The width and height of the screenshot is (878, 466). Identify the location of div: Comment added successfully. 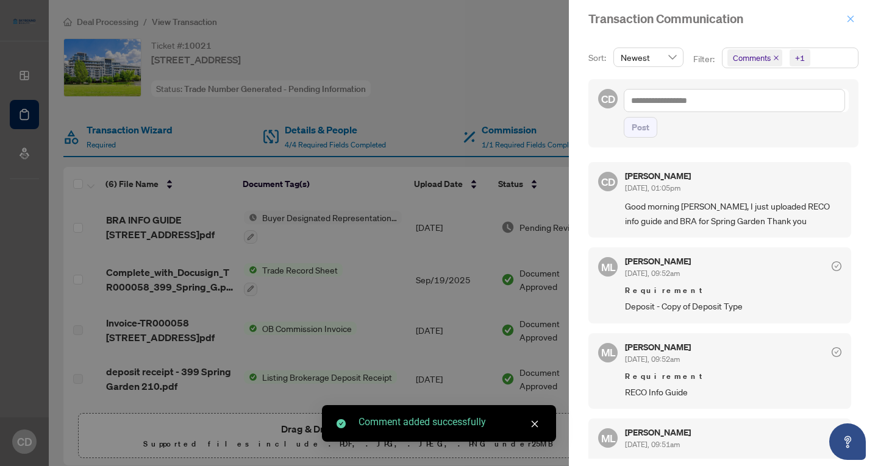
(450, 423).